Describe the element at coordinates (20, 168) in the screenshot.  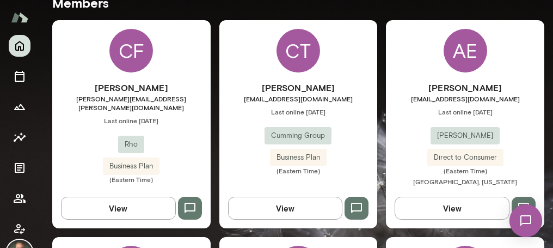
I see `button: Documents` at that location.